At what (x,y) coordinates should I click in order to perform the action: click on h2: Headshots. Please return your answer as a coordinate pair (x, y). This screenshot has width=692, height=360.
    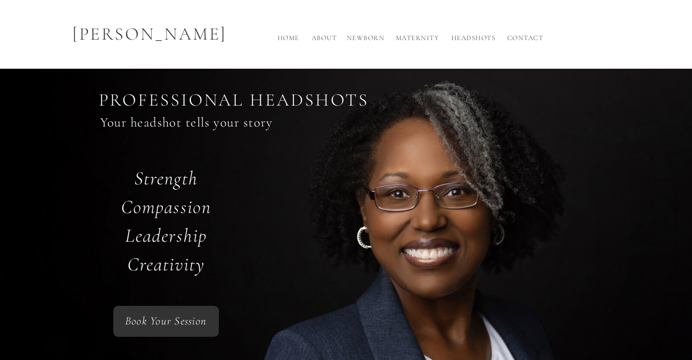
    Looking at the image, I should click on (474, 40).